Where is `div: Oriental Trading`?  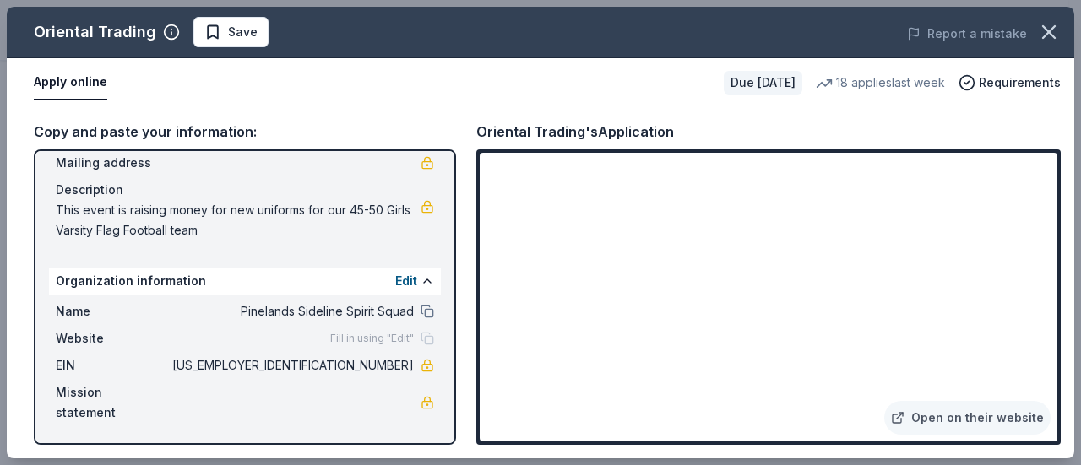 div: Oriental Trading is located at coordinates (95, 32).